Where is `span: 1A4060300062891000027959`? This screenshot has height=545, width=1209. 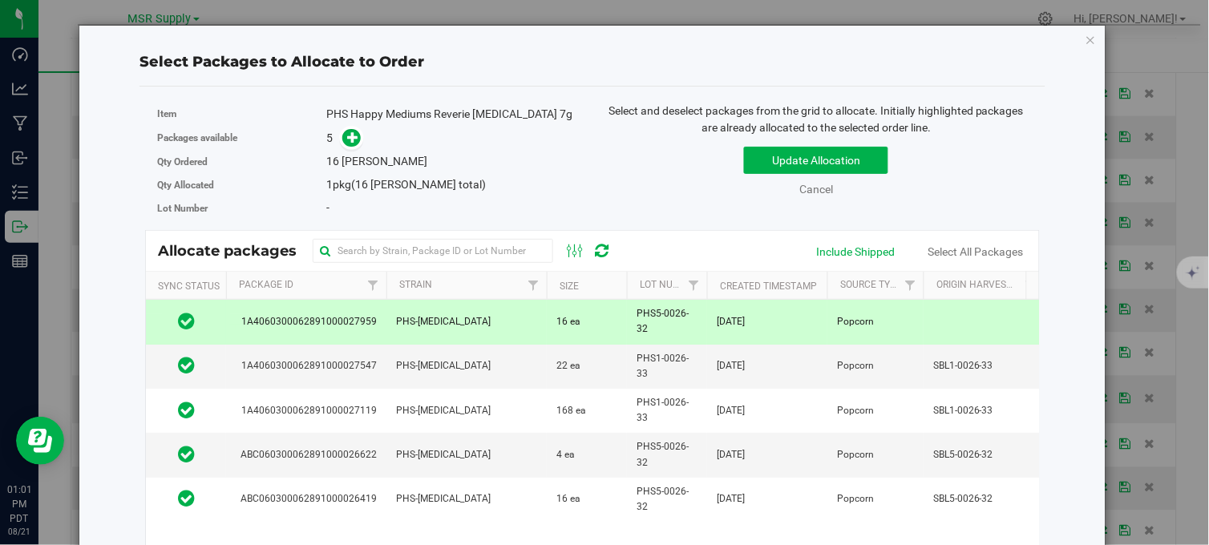 span: 1A4060300062891000027959 is located at coordinates (306, 321).